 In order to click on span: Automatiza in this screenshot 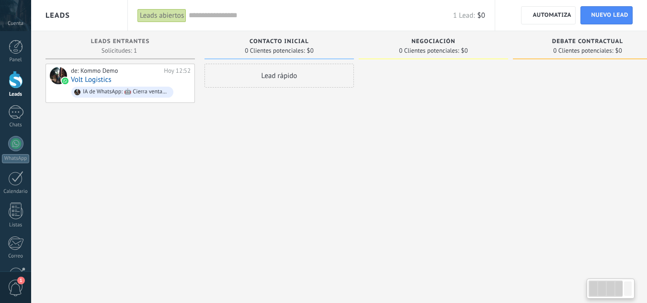, I will do `click(552, 15)`.